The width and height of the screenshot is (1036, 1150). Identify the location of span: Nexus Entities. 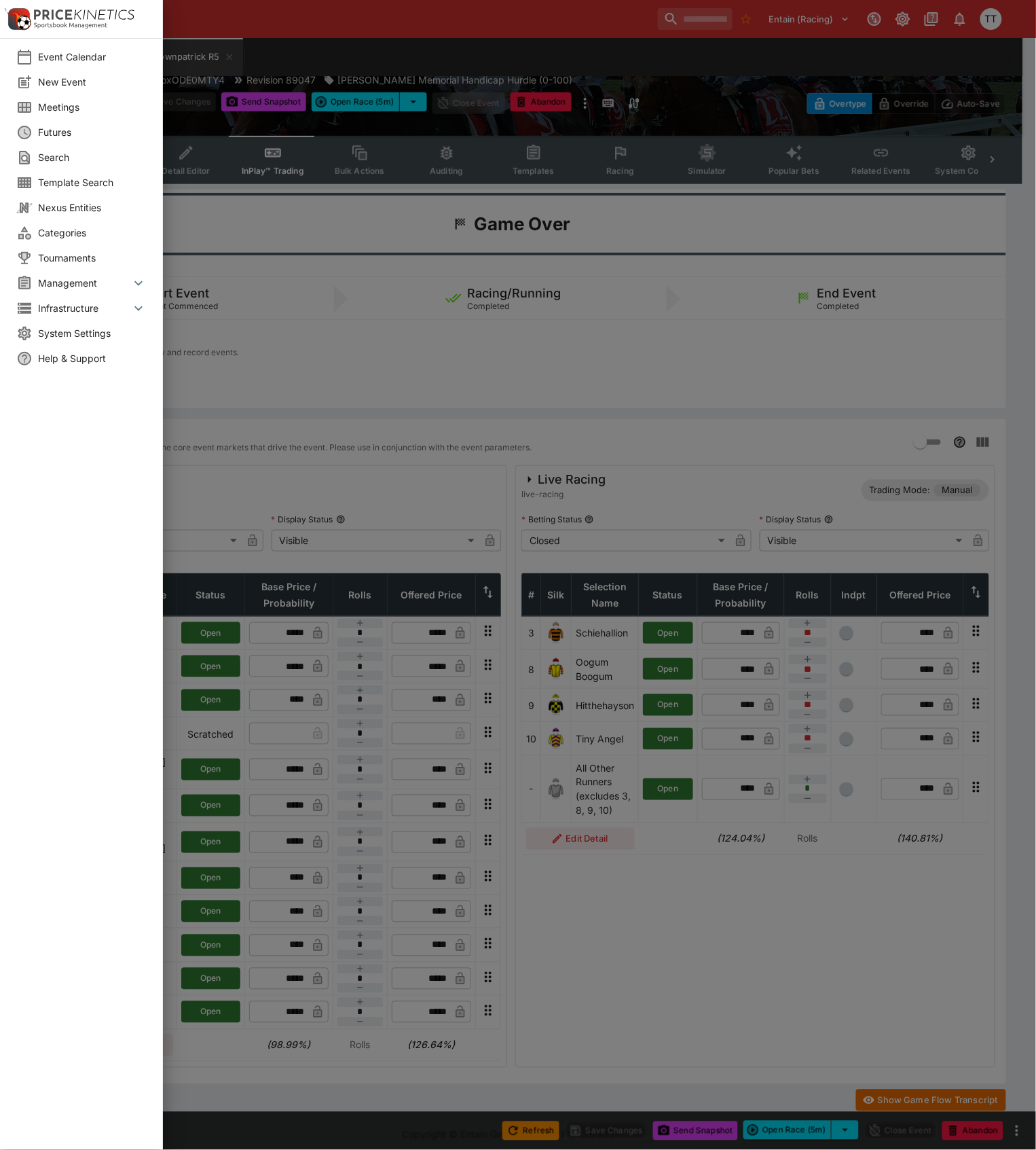
(93, 207).